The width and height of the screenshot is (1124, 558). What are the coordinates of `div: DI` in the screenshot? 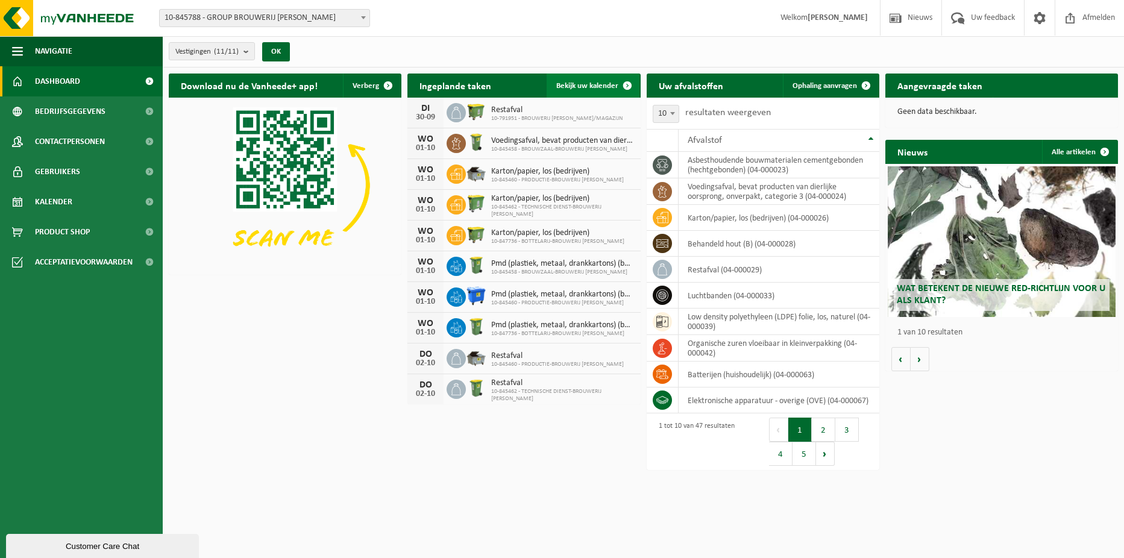 It's located at (426, 109).